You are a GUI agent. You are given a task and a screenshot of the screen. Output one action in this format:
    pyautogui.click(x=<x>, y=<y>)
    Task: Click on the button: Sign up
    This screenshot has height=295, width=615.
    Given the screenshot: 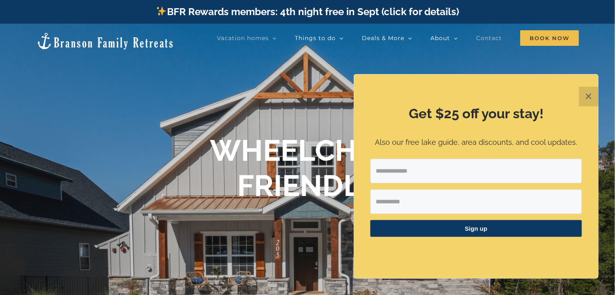 What is the action you would take?
    pyautogui.click(x=477, y=228)
    